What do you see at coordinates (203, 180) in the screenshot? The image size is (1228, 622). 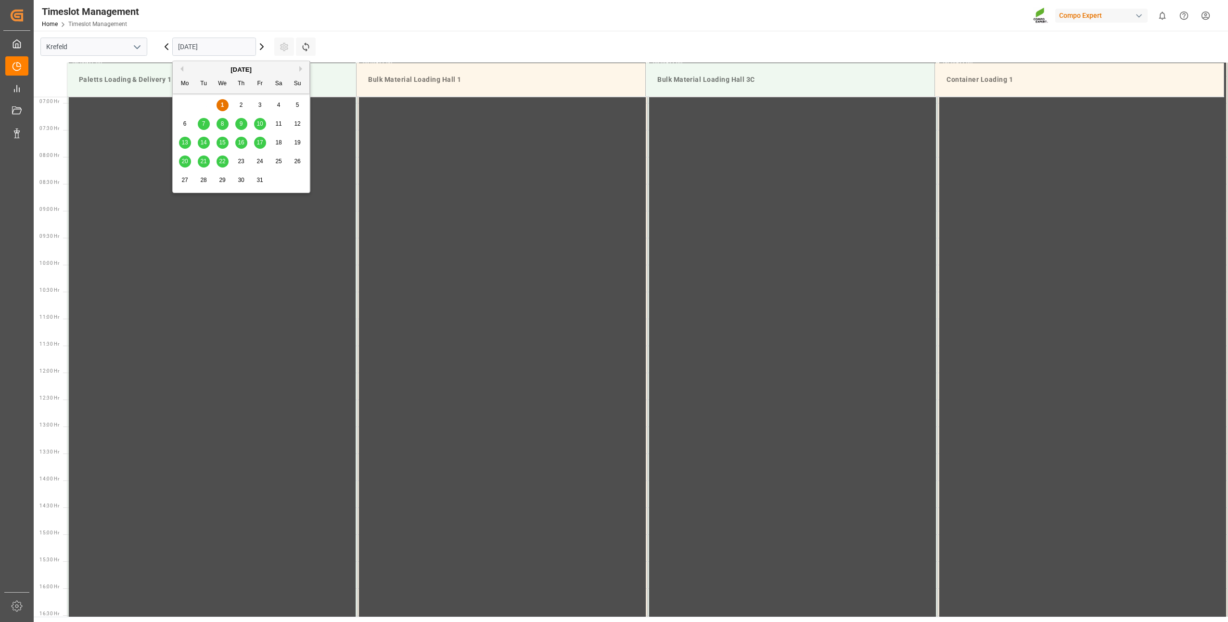 I see `span: 28` at bounding box center [203, 180].